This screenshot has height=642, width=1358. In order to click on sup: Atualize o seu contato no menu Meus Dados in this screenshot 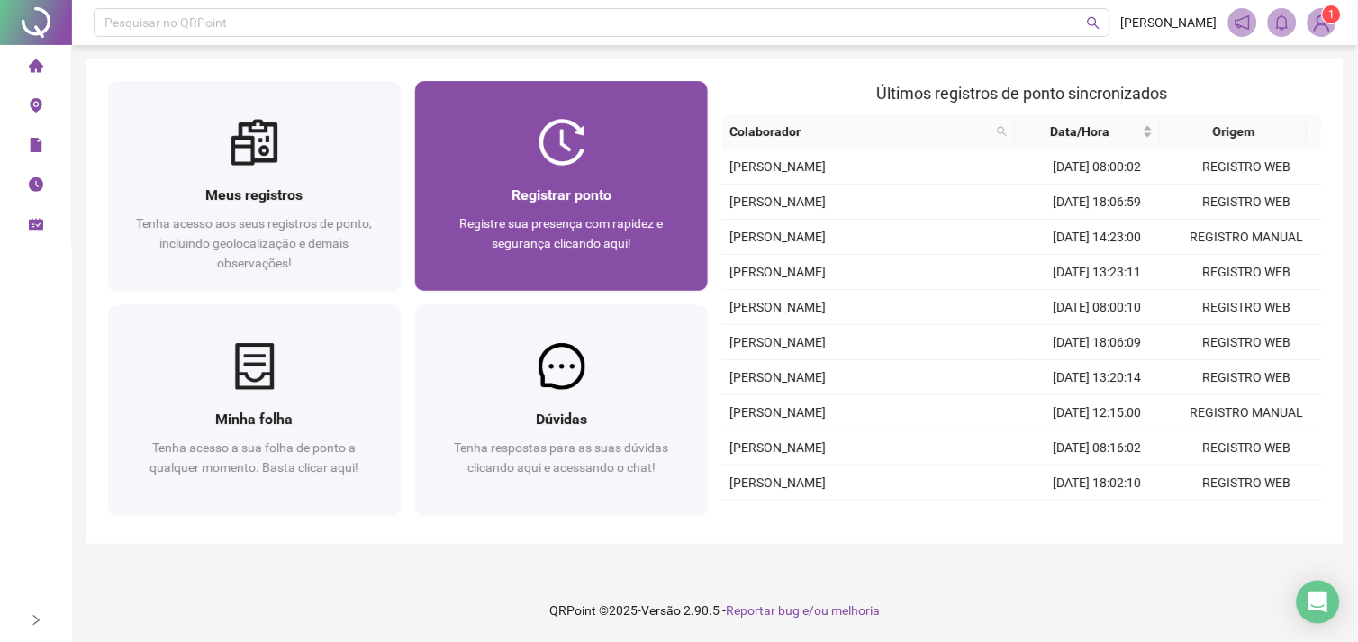, I will do `click(1331, 14)`.